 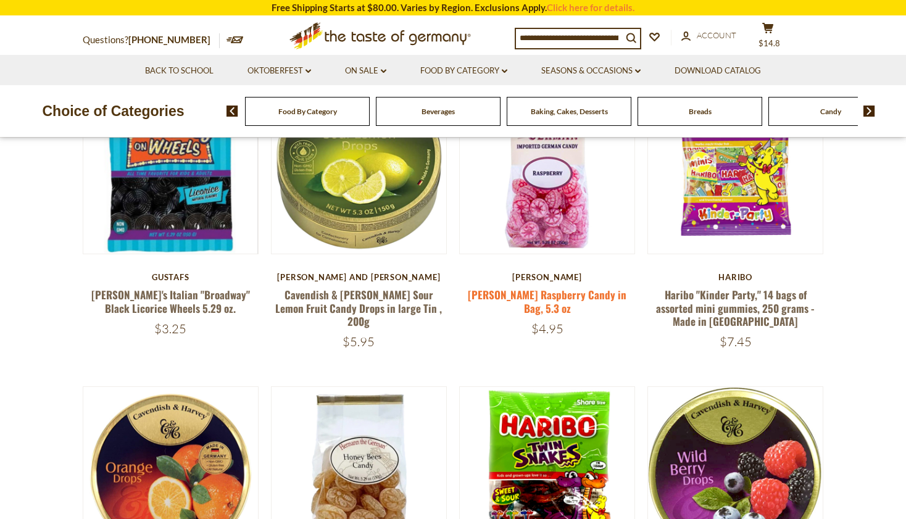 I want to click on a: Breads, so click(x=700, y=111).